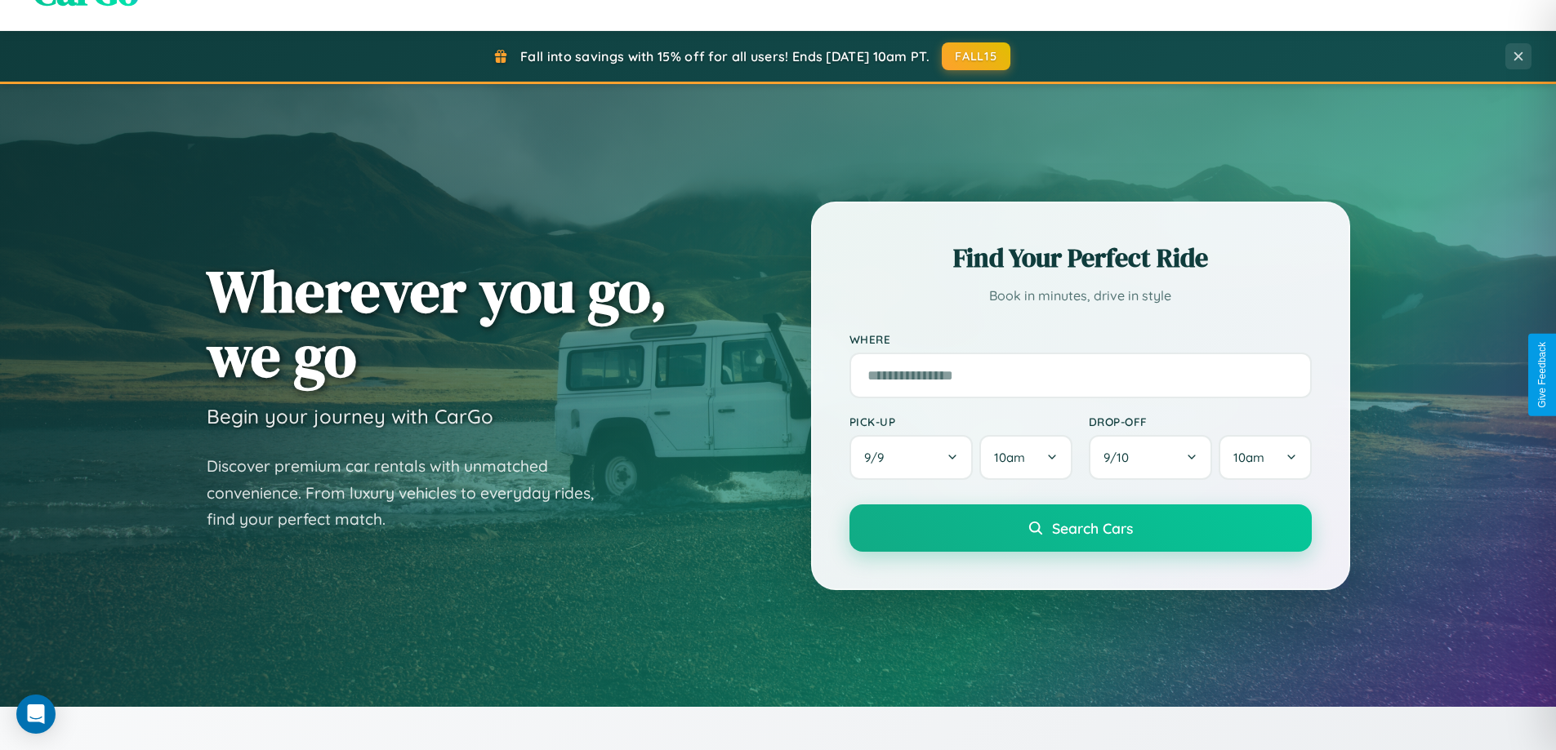  I want to click on label: Drop-off, so click(1200, 421).